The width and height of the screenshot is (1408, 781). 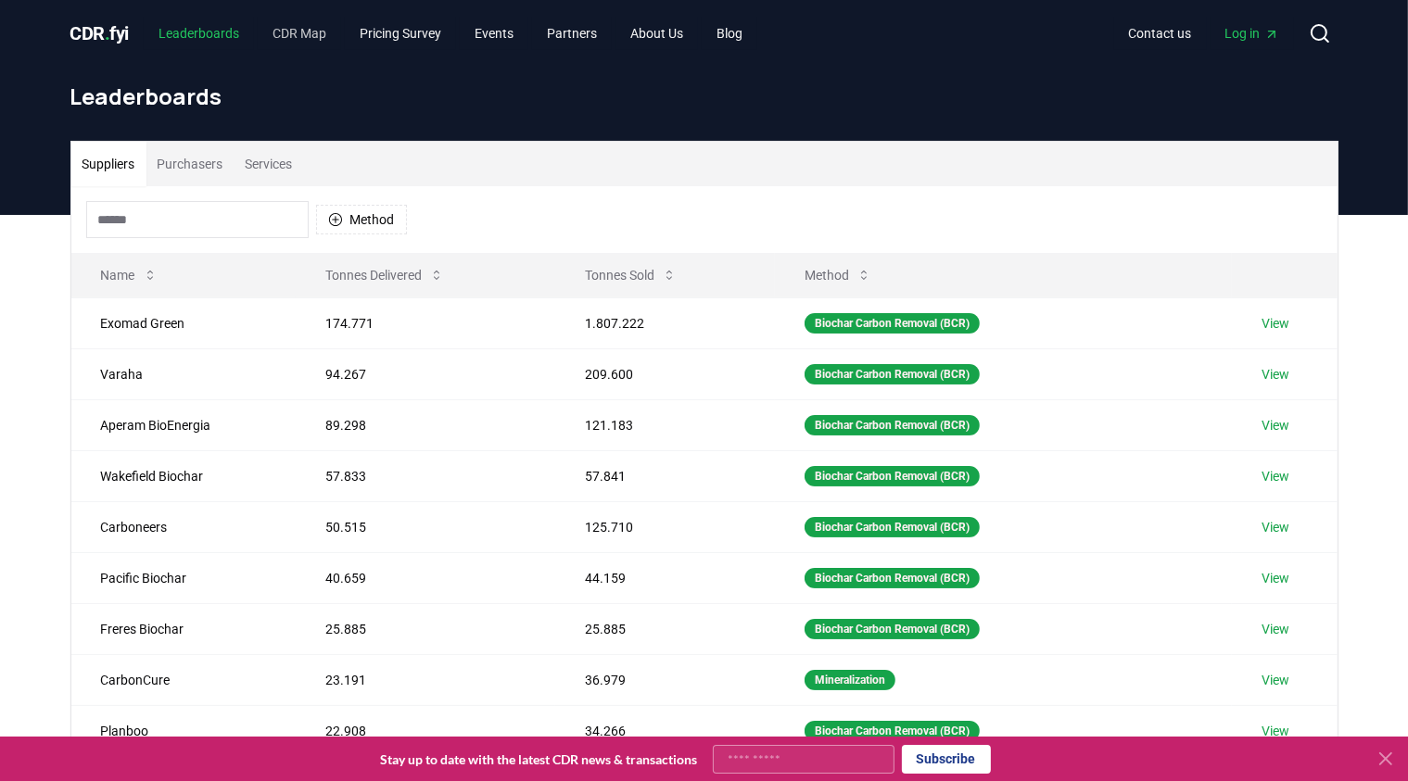 What do you see at coordinates (664, 577) in the screenshot?
I see `td: 44.159` at bounding box center [664, 577].